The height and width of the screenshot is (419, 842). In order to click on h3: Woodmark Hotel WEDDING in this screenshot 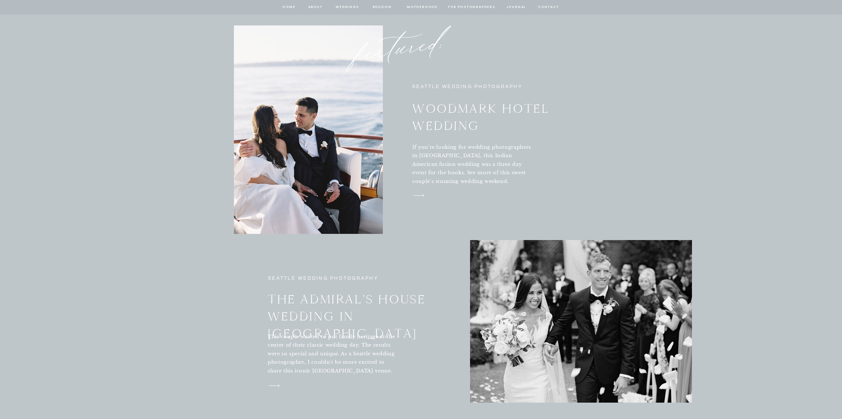, I will do `click(483, 117)`.